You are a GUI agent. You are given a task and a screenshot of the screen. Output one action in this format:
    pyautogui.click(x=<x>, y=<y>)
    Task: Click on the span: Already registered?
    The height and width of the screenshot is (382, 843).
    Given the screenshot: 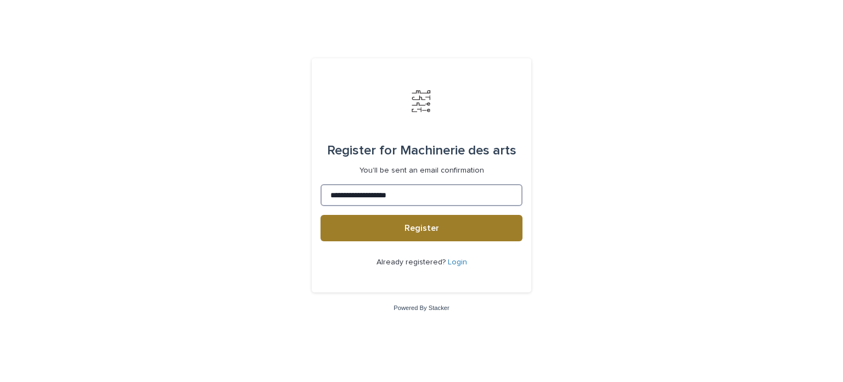 What is the action you would take?
    pyautogui.click(x=412, y=262)
    